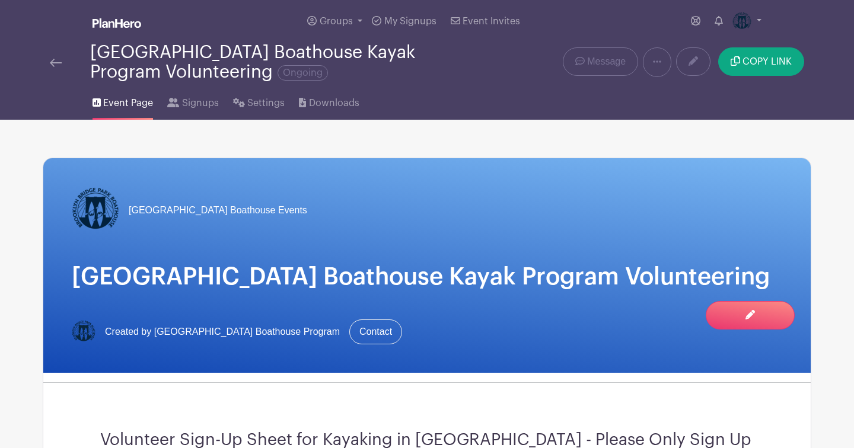 Image resolution: width=854 pixels, height=448 pixels. I want to click on span: Settings, so click(266, 103).